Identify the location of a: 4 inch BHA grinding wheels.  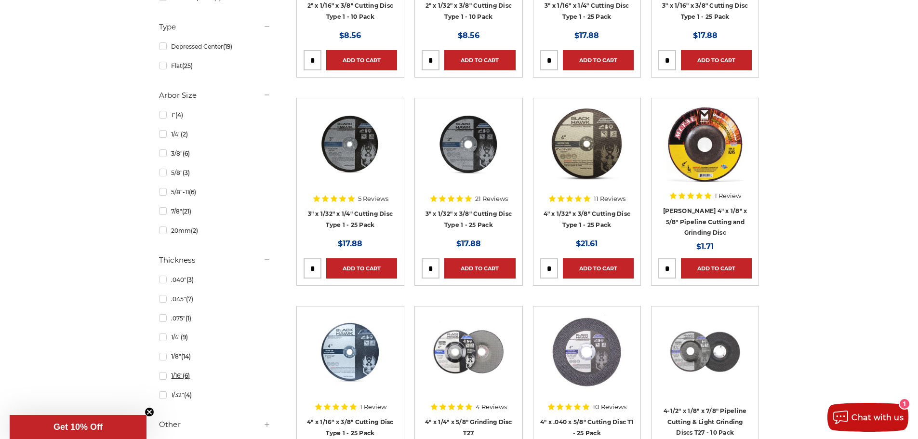
(469, 360).